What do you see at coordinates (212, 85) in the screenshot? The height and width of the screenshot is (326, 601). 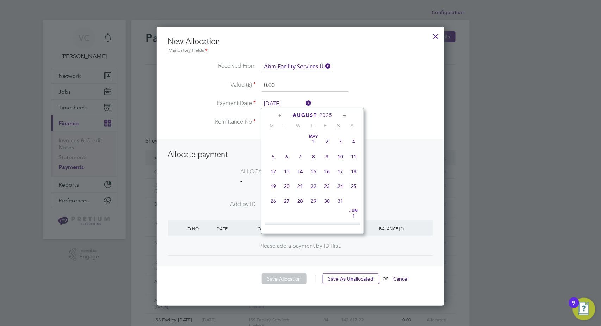 I see `label: Value (£)` at bounding box center [212, 85].